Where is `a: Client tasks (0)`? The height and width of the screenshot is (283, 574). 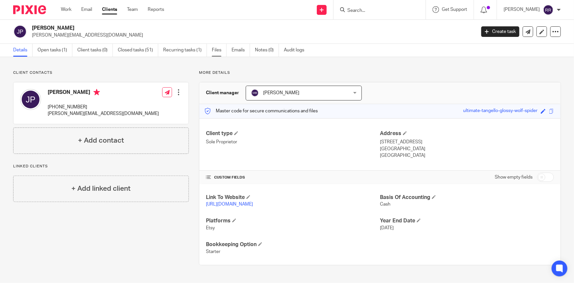 a: Client tasks (0) is located at coordinates (95, 50).